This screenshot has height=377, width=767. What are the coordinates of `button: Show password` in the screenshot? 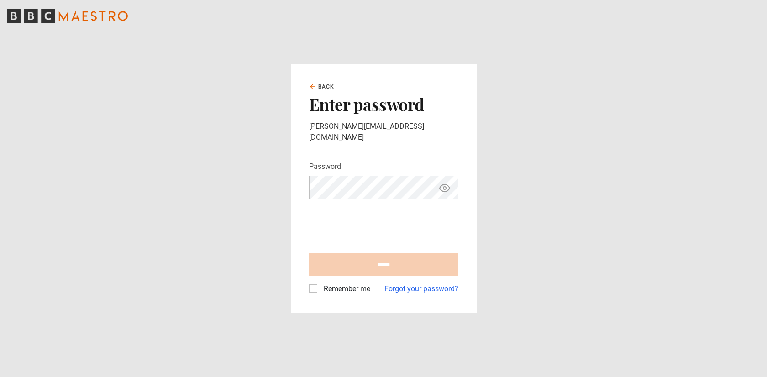 It's located at (445, 188).